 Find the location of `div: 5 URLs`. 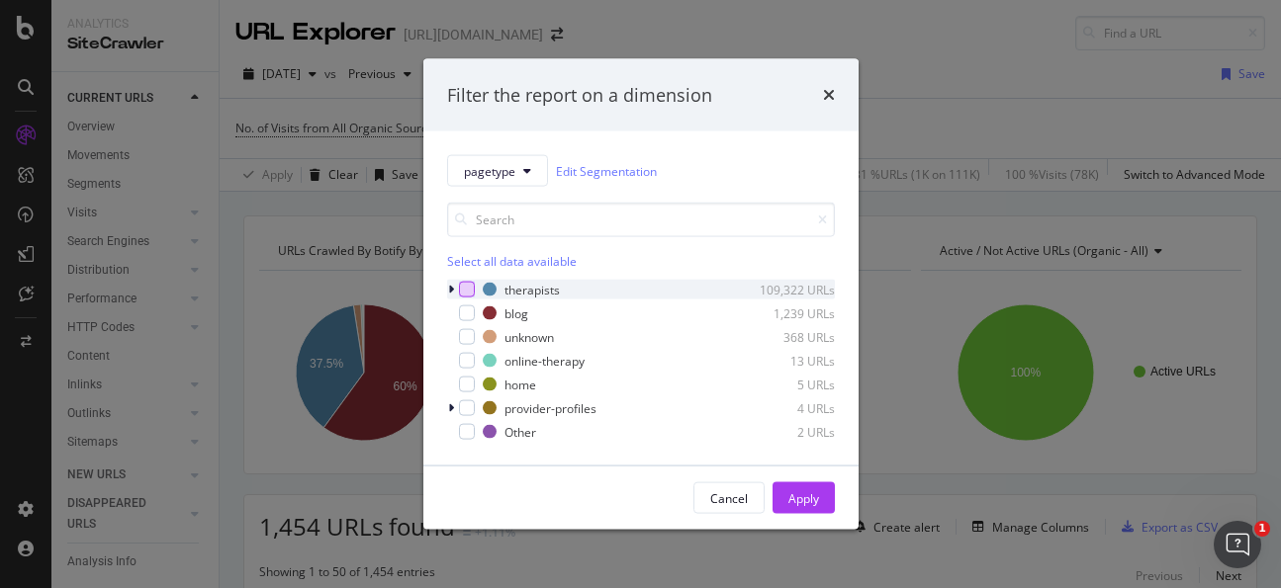

div: 5 URLs is located at coordinates (786, 384).